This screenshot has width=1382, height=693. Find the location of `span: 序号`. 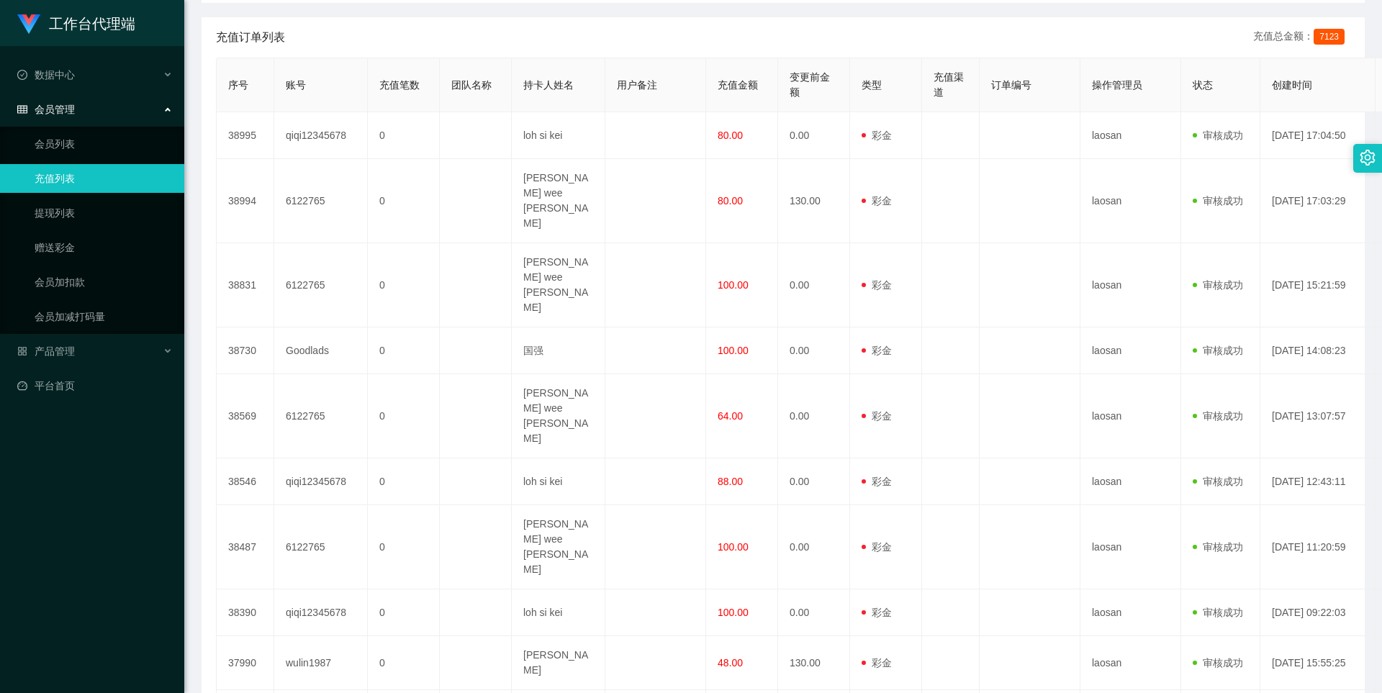

span: 序号 is located at coordinates (238, 85).